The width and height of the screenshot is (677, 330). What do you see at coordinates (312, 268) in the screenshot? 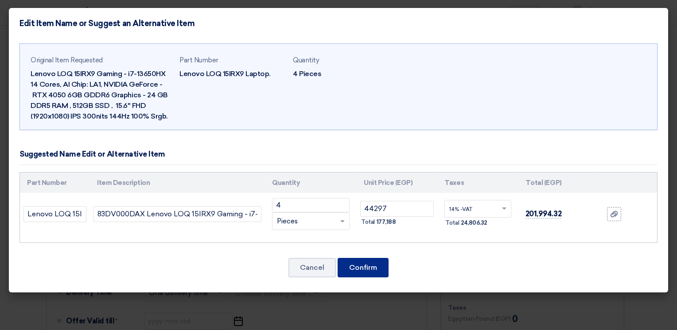
I see `button: Cancel` at bounding box center [312, 268].